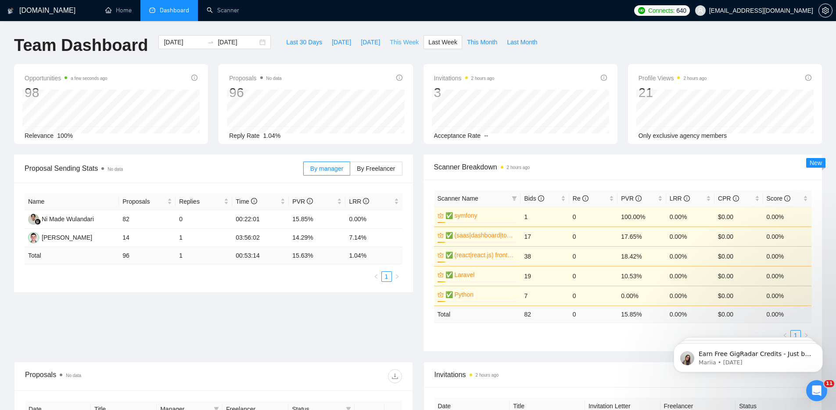 The image size is (836, 410). Describe the element at coordinates (641, 276) in the screenshot. I see `td: 10.53%` at that location.